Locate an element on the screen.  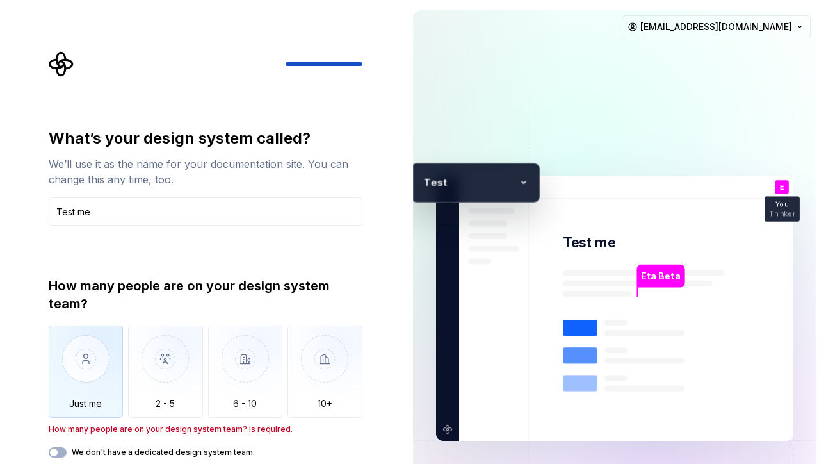
div: We’ll use it as the name for your documentation site. You can change this any time, too. is located at coordinates (206, 172).